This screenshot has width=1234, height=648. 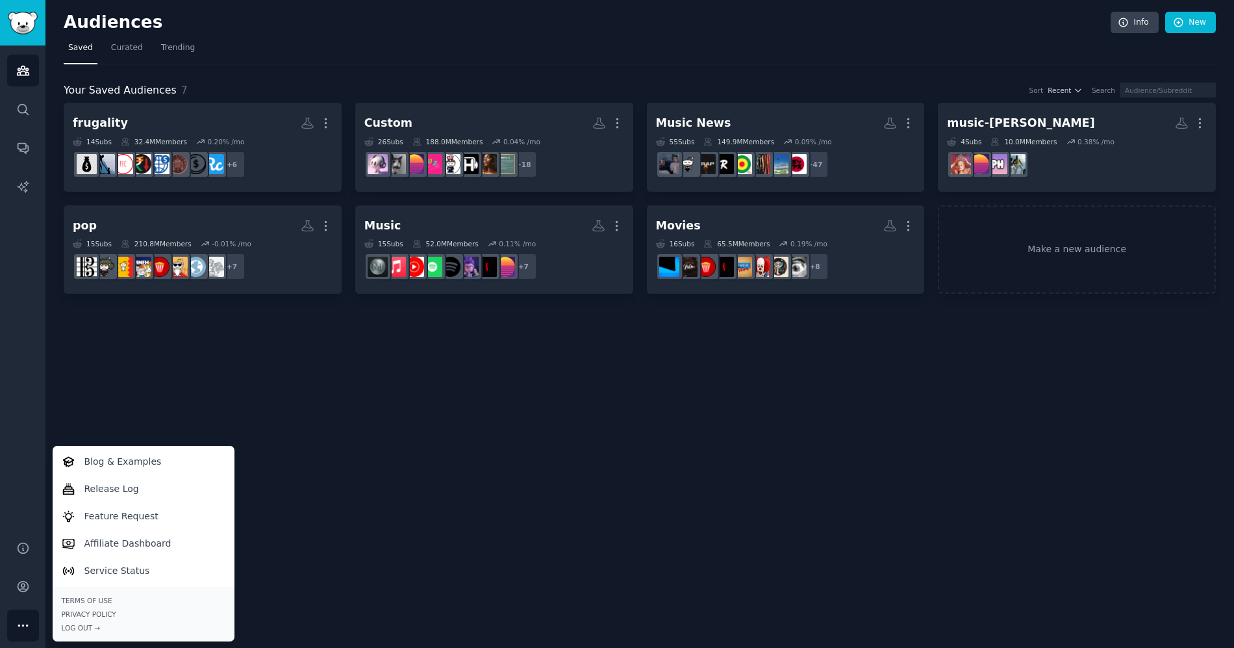 I want to click on img: musicindustry, so click(x=377, y=266).